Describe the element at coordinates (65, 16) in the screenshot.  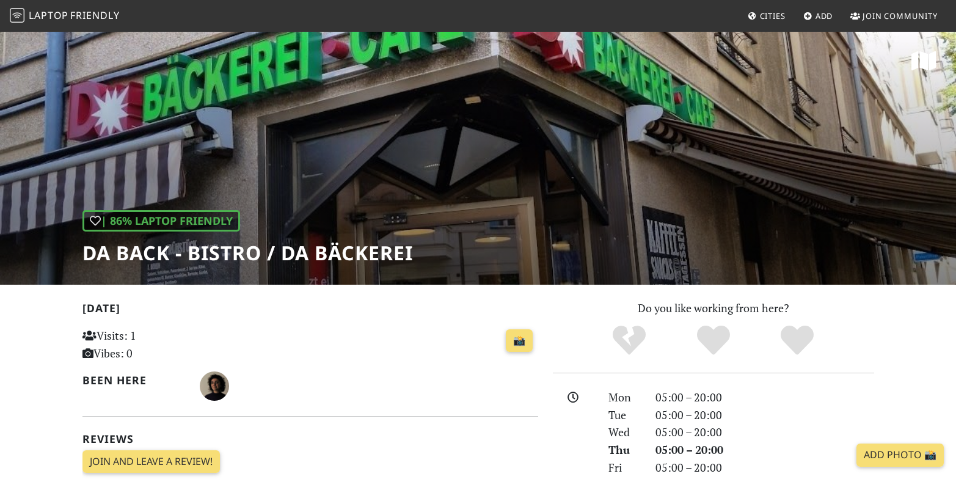
I see `a: LaptopFriendly LaptopFriendly` at that location.